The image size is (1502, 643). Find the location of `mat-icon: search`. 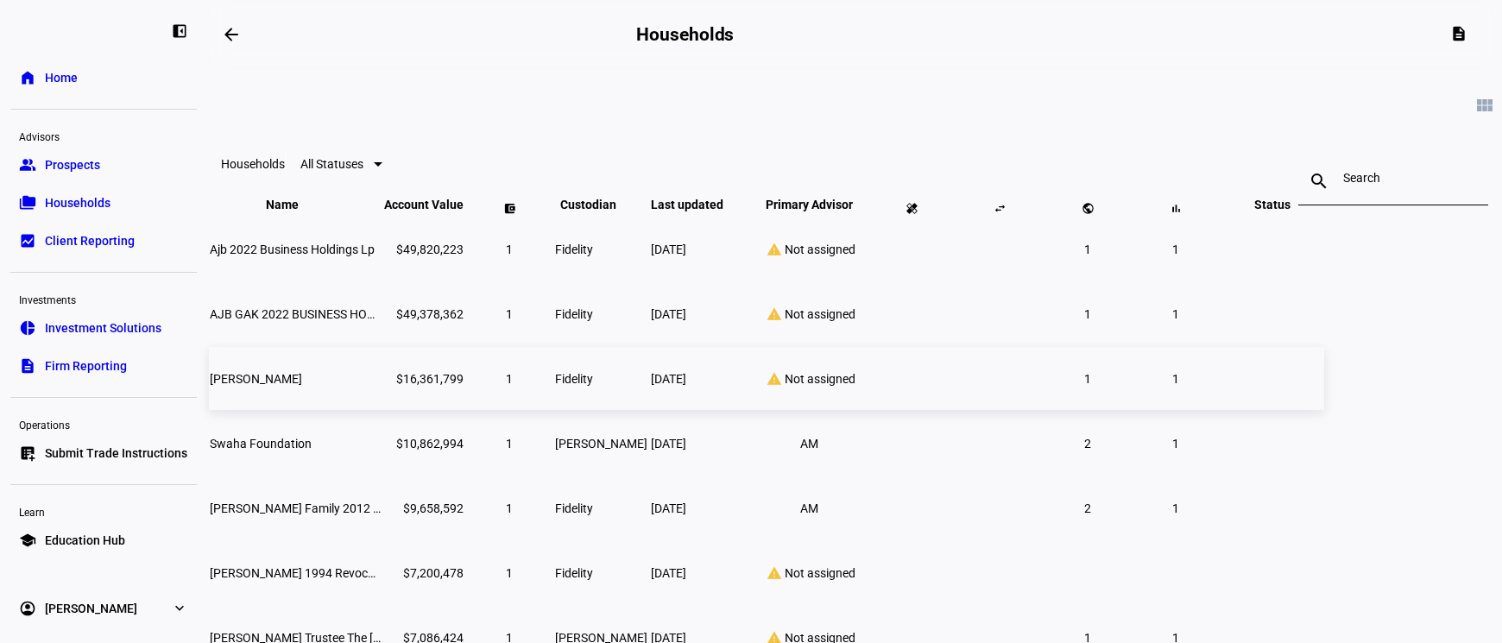

mat-icon: search is located at coordinates (1319, 181).